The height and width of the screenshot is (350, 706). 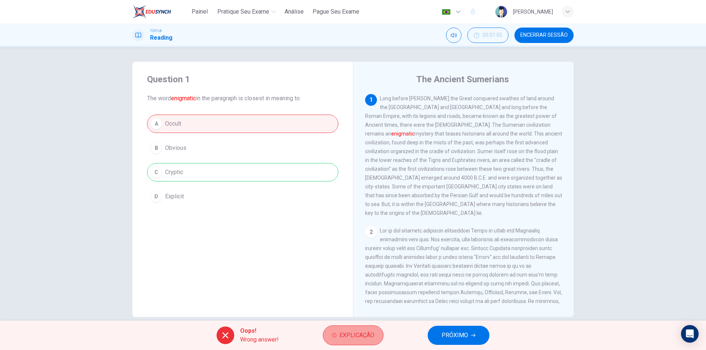 I want to click on a: EduSynch logo, so click(x=160, y=12).